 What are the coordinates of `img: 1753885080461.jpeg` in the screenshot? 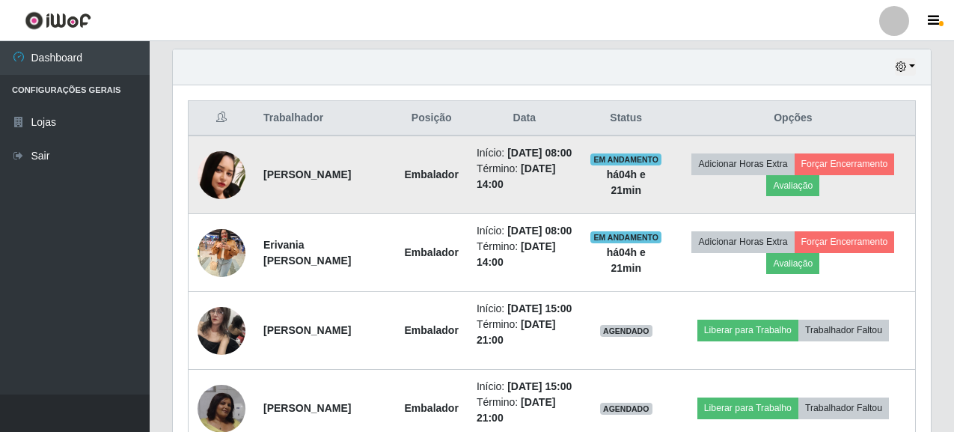 It's located at (222, 174).